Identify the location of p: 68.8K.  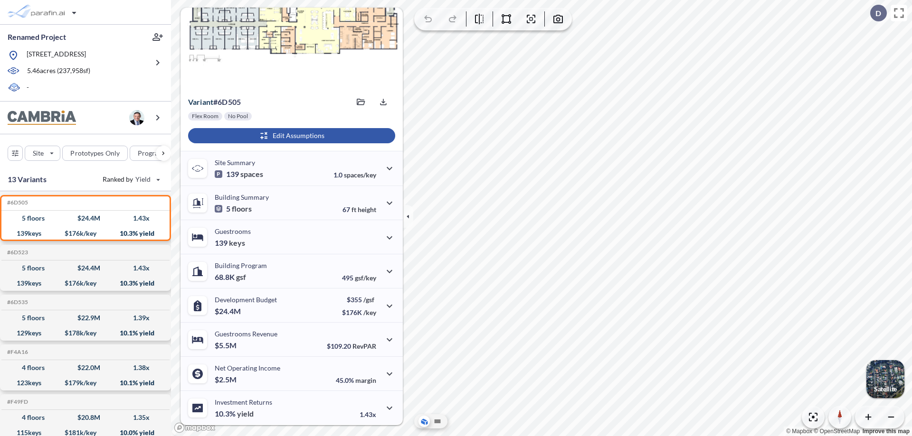
(230, 277).